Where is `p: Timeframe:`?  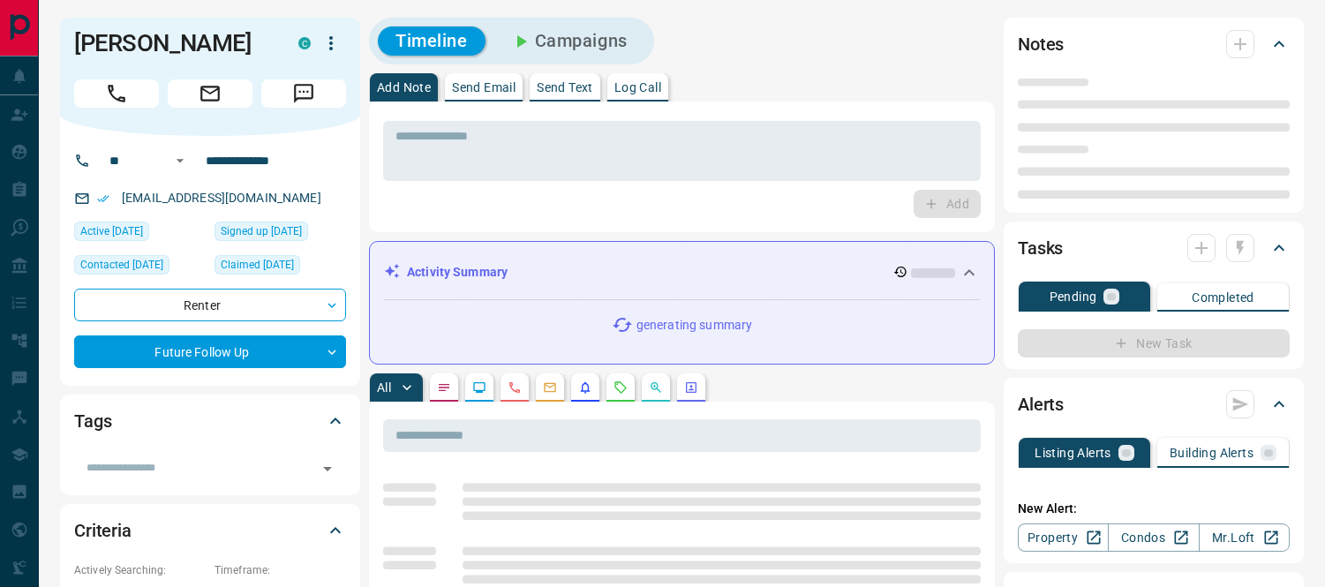
p: Timeframe: is located at coordinates (280, 570).